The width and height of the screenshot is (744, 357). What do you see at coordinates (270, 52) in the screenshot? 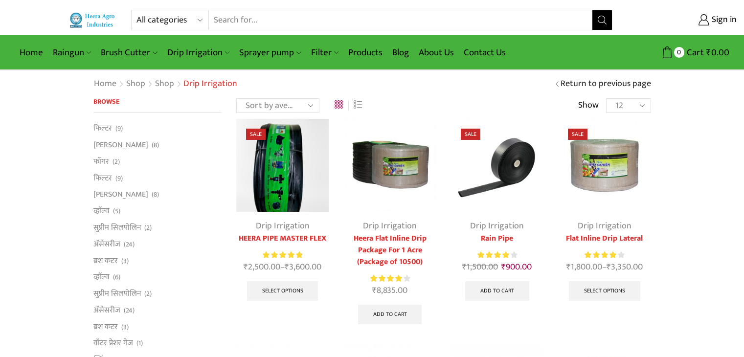
I see `a: Sprayer pump` at bounding box center [270, 52].